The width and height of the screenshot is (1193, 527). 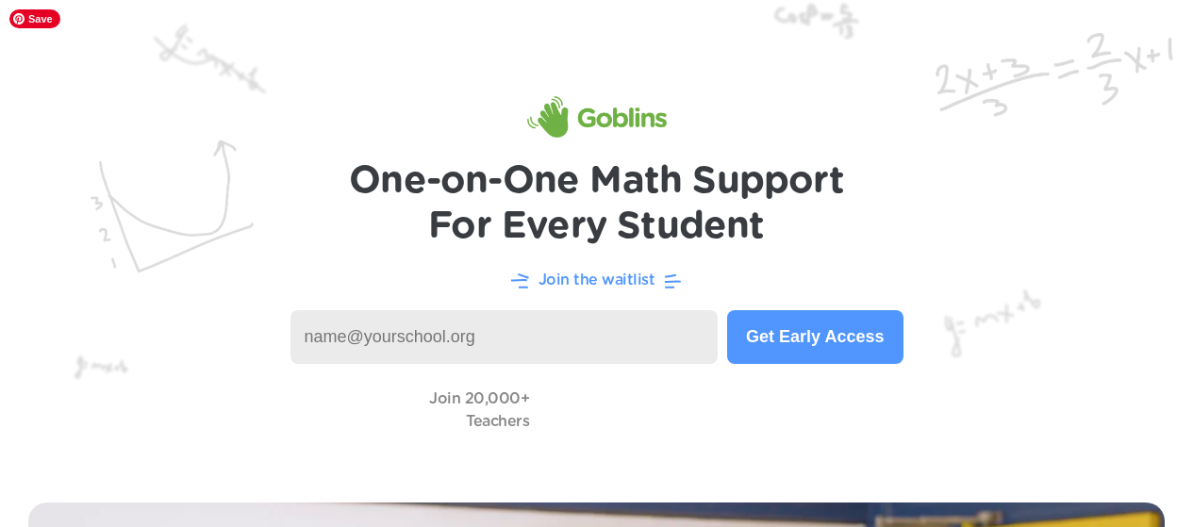 I want to click on h1: One-on-One Math Support For Every Student, so click(x=596, y=204).